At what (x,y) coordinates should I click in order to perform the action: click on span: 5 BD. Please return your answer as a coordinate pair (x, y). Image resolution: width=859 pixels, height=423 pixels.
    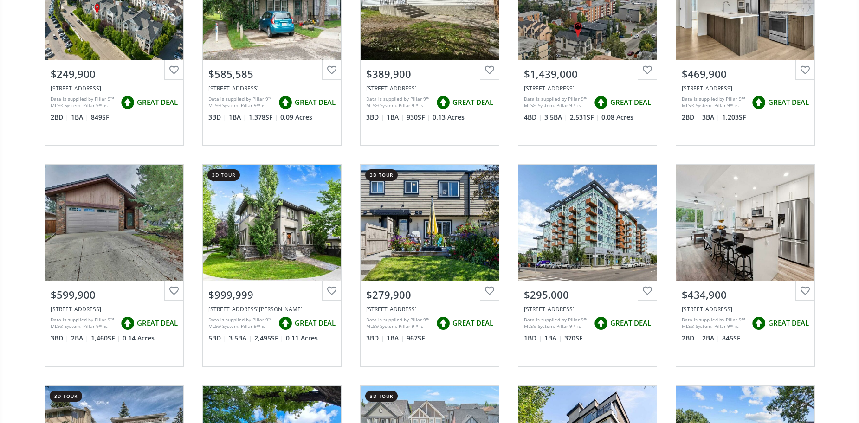
    Looking at the image, I should click on (217, 338).